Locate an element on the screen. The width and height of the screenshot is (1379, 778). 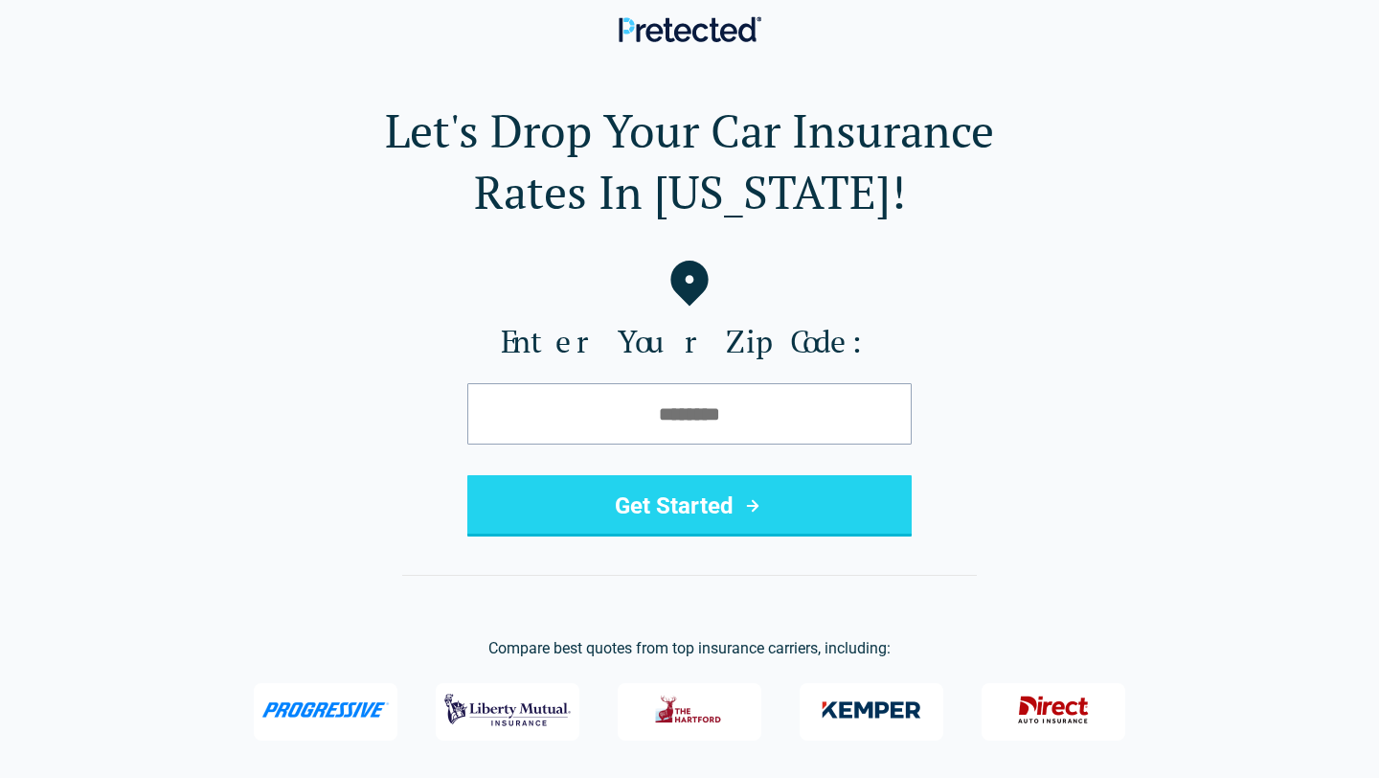
p: Compare best quotes from top insurance carriers, including: is located at coordinates (690, 648).